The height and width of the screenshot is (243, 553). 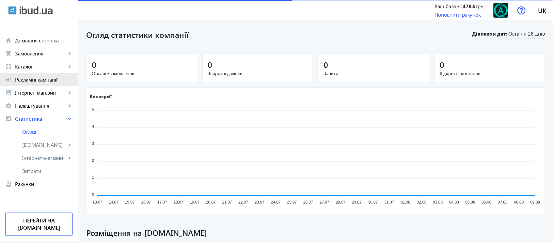 What do you see at coordinates (438, 202) in the screenshot?
I see `tspan: 03.08` at bounding box center [438, 202].